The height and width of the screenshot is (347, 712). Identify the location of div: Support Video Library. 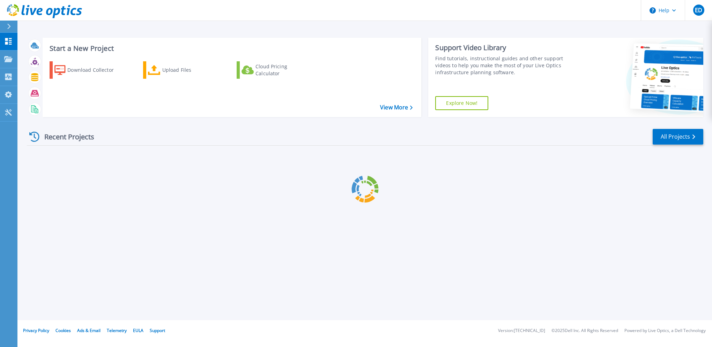
(505, 48).